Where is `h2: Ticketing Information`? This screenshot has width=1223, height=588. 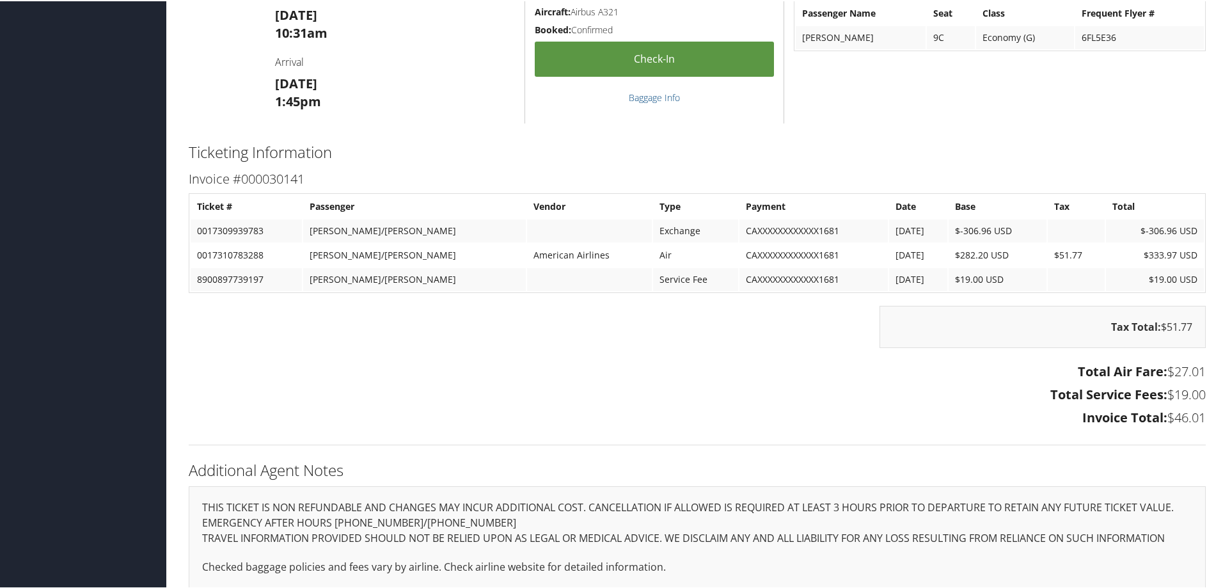 h2: Ticketing Information is located at coordinates (697, 151).